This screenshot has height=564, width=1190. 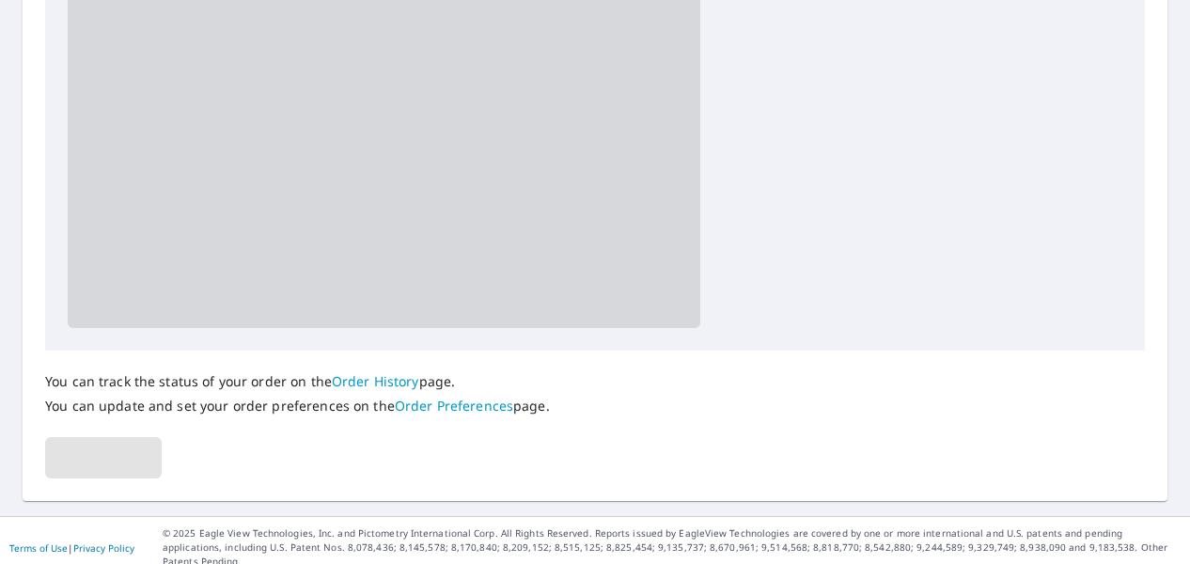 What do you see at coordinates (39, 548) in the screenshot?
I see `a: Terms of Use` at bounding box center [39, 548].